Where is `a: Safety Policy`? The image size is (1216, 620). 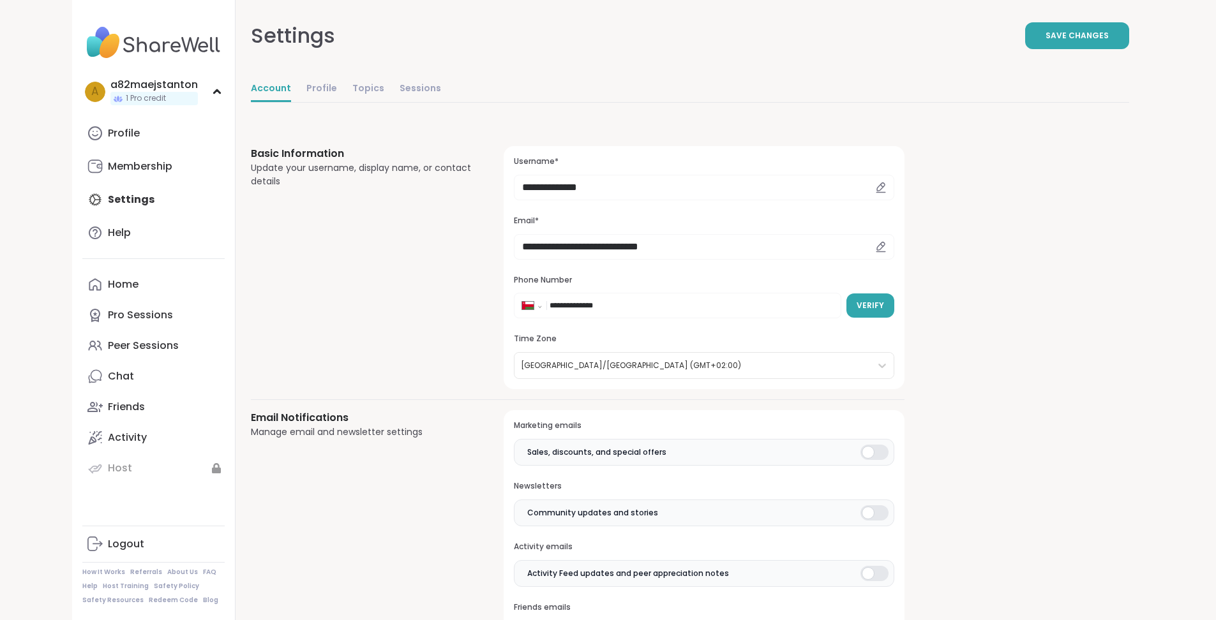
a: Safety Policy is located at coordinates (176, 587).